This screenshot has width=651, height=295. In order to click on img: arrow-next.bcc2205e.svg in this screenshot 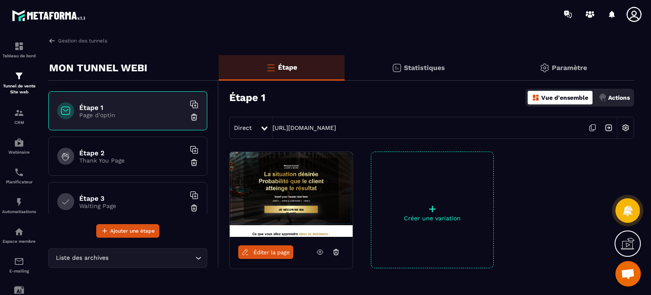, I will do `click(609, 128)`.